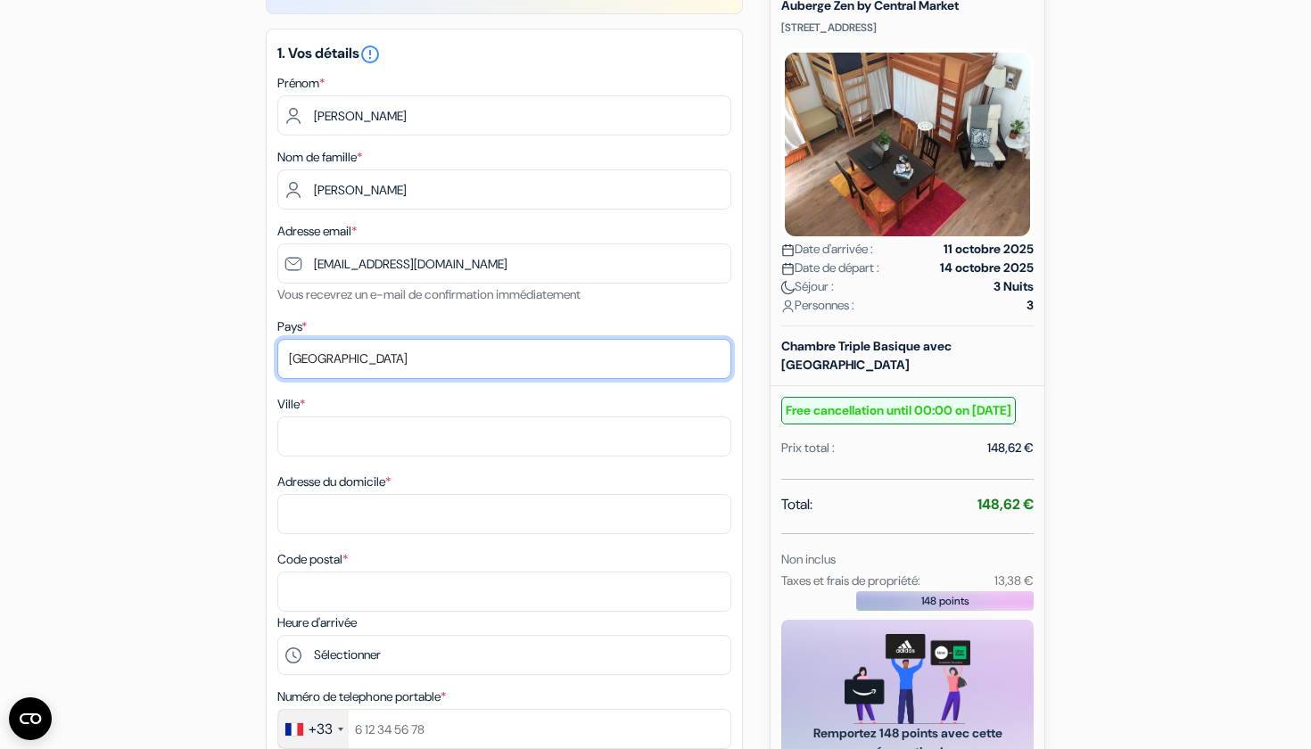 Image resolution: width=1311 pixels, height=749 pixels. I want to click on input: 6 12 34 56 78, so click(504, 729).